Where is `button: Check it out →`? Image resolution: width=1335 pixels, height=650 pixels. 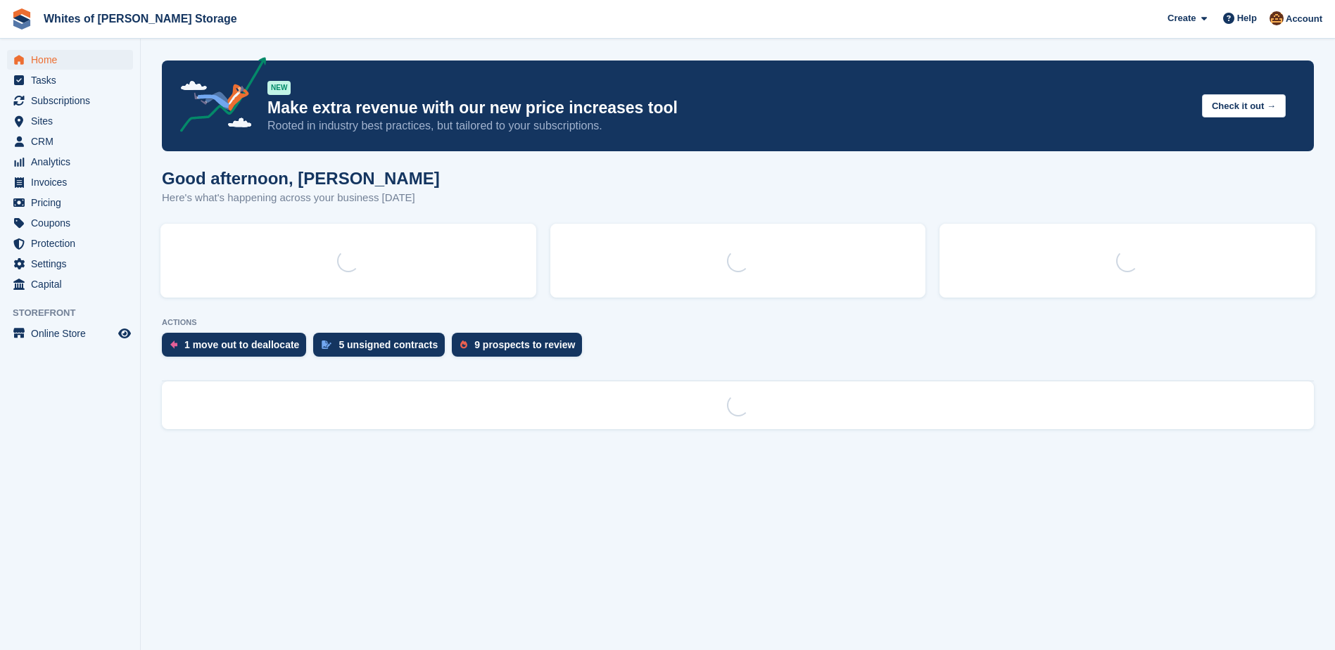 button: Check it out → is located at coordinates (1244, 106).